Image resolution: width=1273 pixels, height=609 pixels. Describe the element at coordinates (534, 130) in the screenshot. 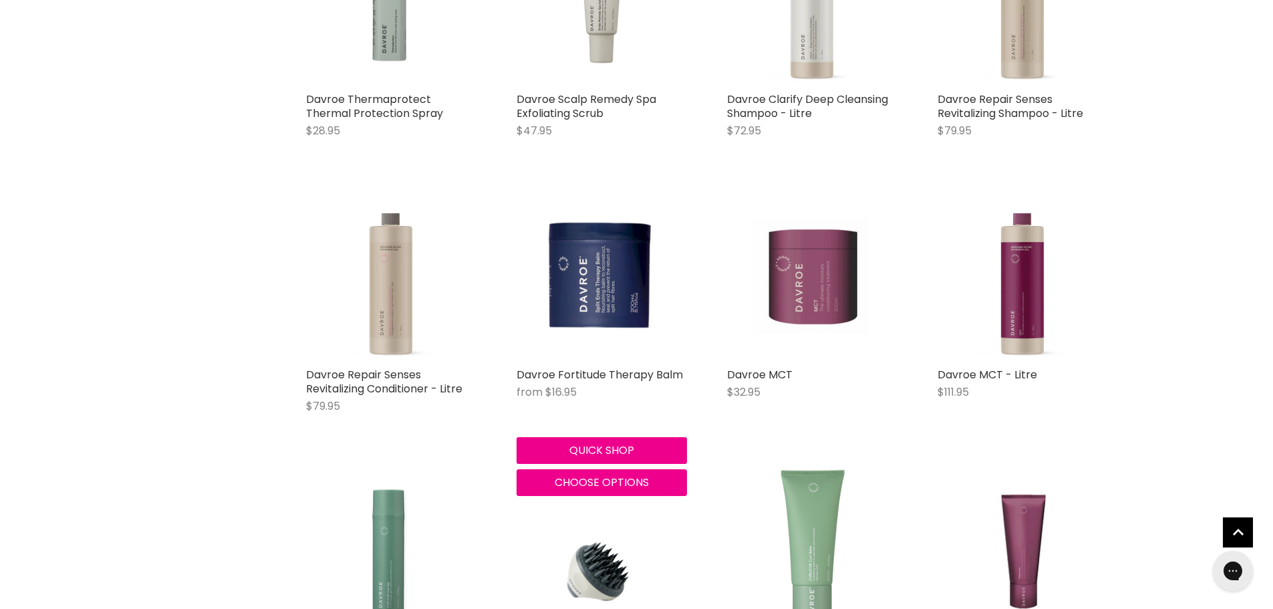

I see `span: $47.95` at that location.